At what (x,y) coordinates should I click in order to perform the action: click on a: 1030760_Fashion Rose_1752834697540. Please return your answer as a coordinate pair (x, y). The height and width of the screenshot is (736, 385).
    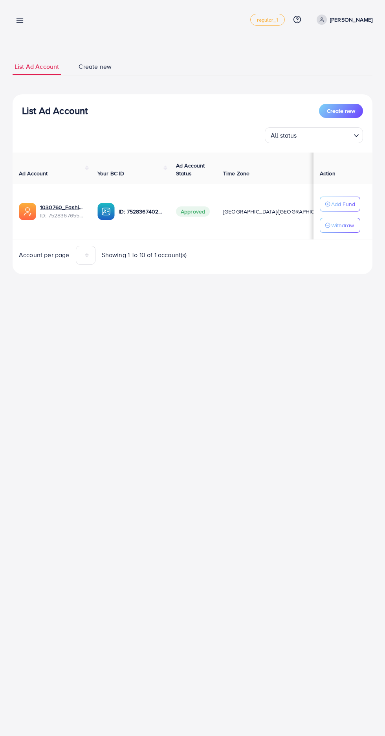
    Looking at the image, I should click on (63, 207).